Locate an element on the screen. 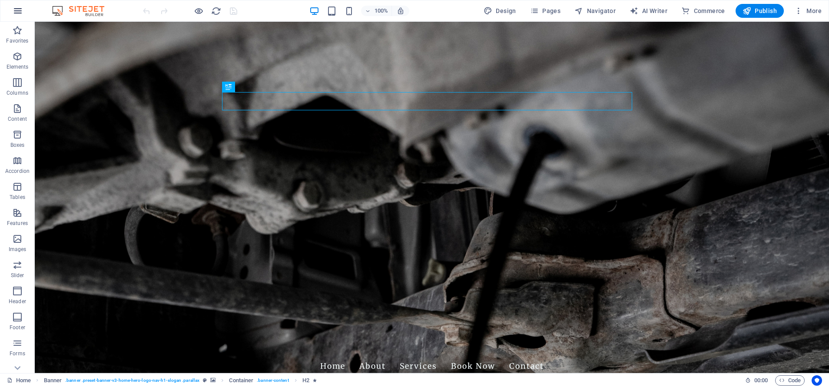  button: 100% is located at coordinates (376, 11).